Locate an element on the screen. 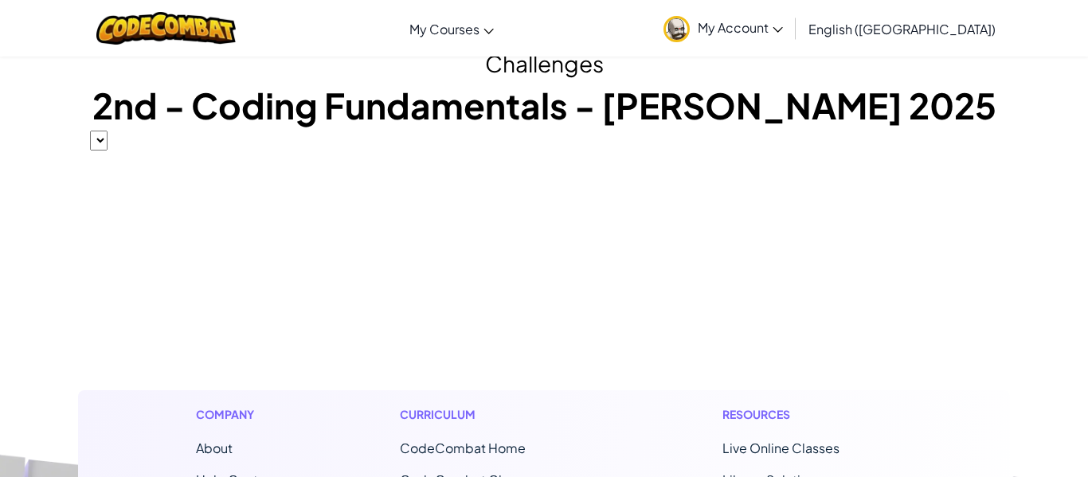 The width and height of the screenshot is (1088, 477). a: About is located at coordinates (214, 448).